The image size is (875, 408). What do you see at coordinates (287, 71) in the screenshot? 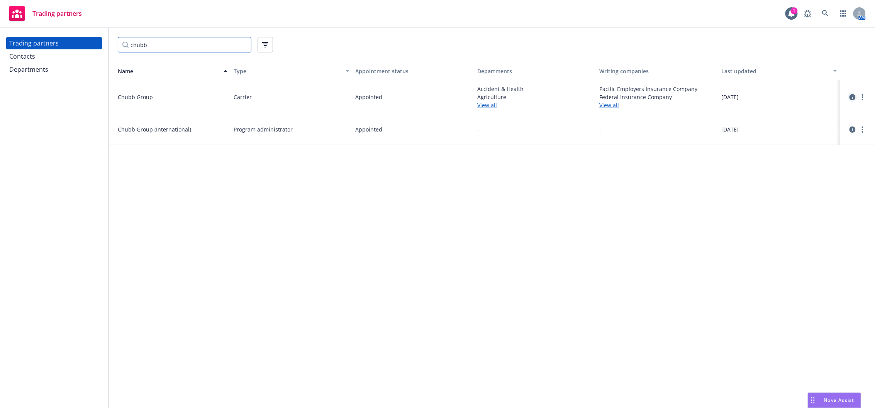
I see `div: Type` at bounding box center [287, 71].